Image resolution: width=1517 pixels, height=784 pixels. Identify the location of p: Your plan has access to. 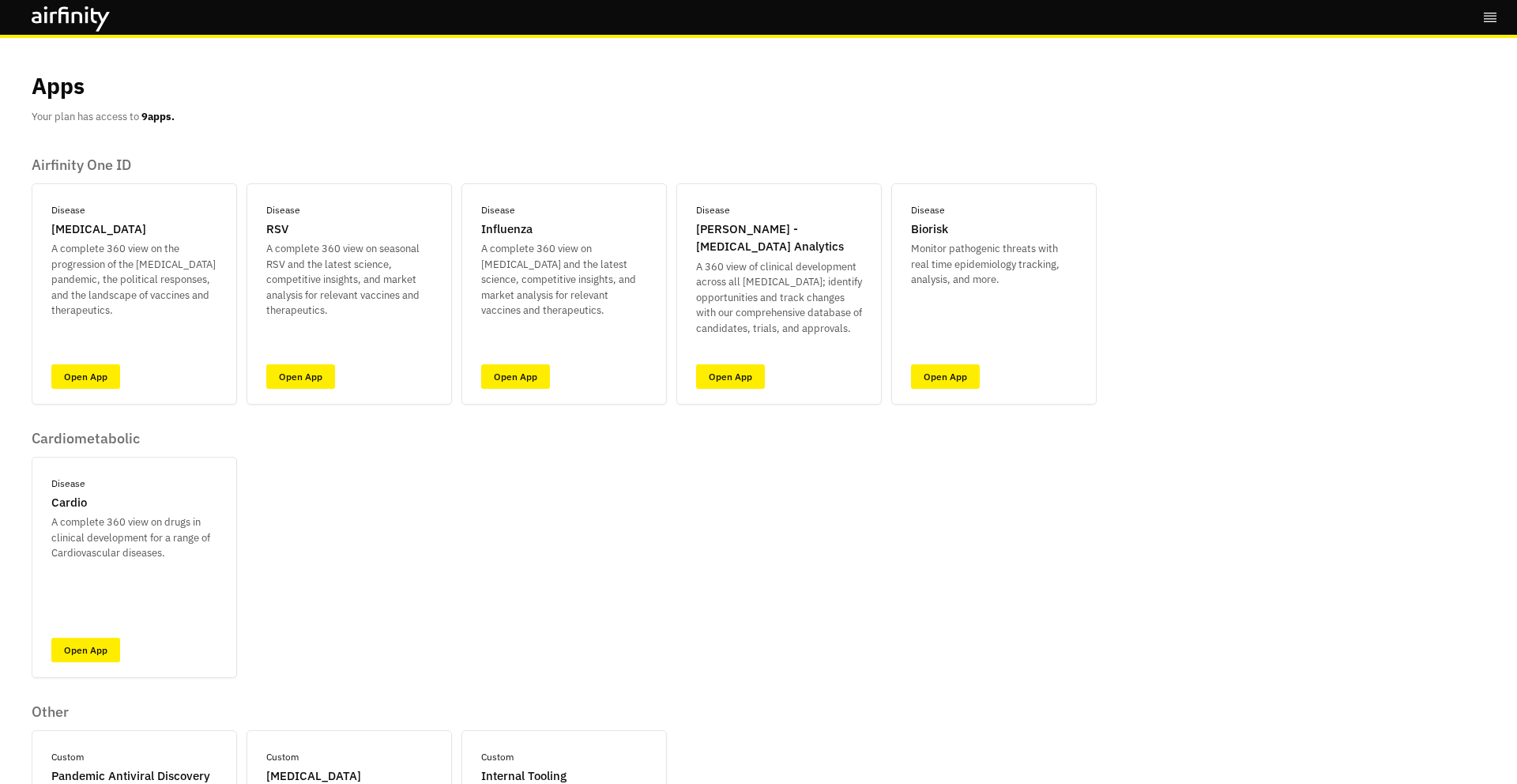
(103, 117).